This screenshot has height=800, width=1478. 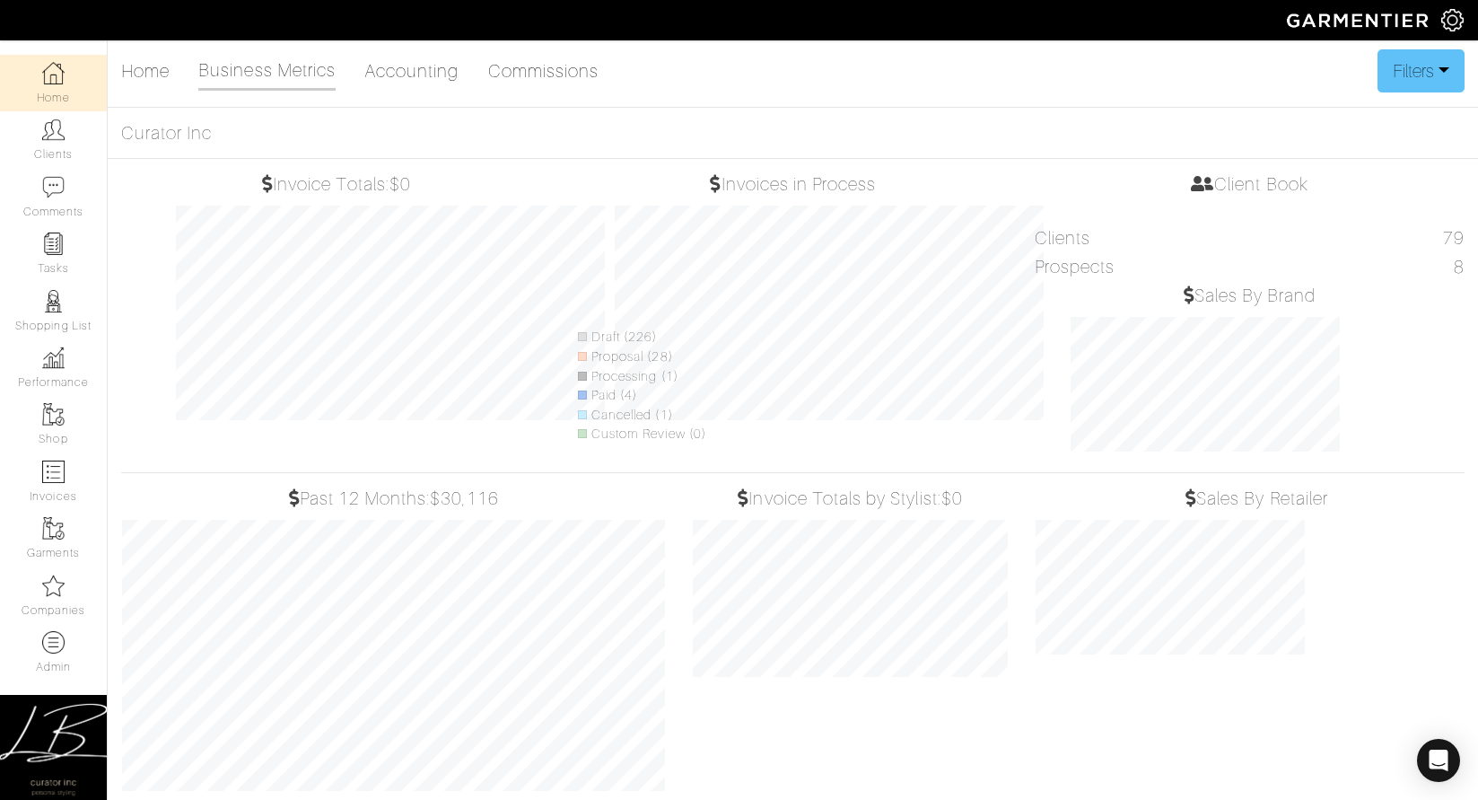 What do you see at coordinates (1452, 20) in the screenshot?
I see `img: gear-icon-white-bd11855cb880d31180b6d7d6211b90ccbf57a29d726f0c71d8c61bd08dd39cc2.png` at bounding box center [1452, 20].